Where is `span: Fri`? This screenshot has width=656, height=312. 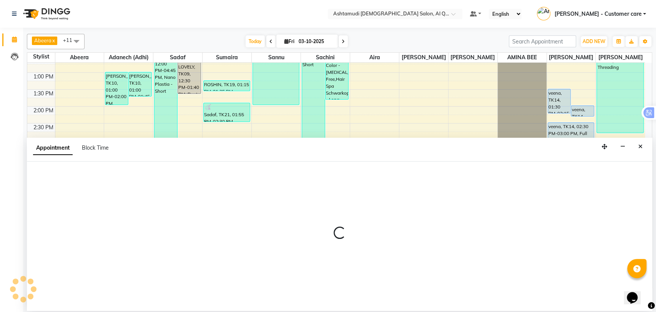 span: Fri is located at coordinates (290, 41).